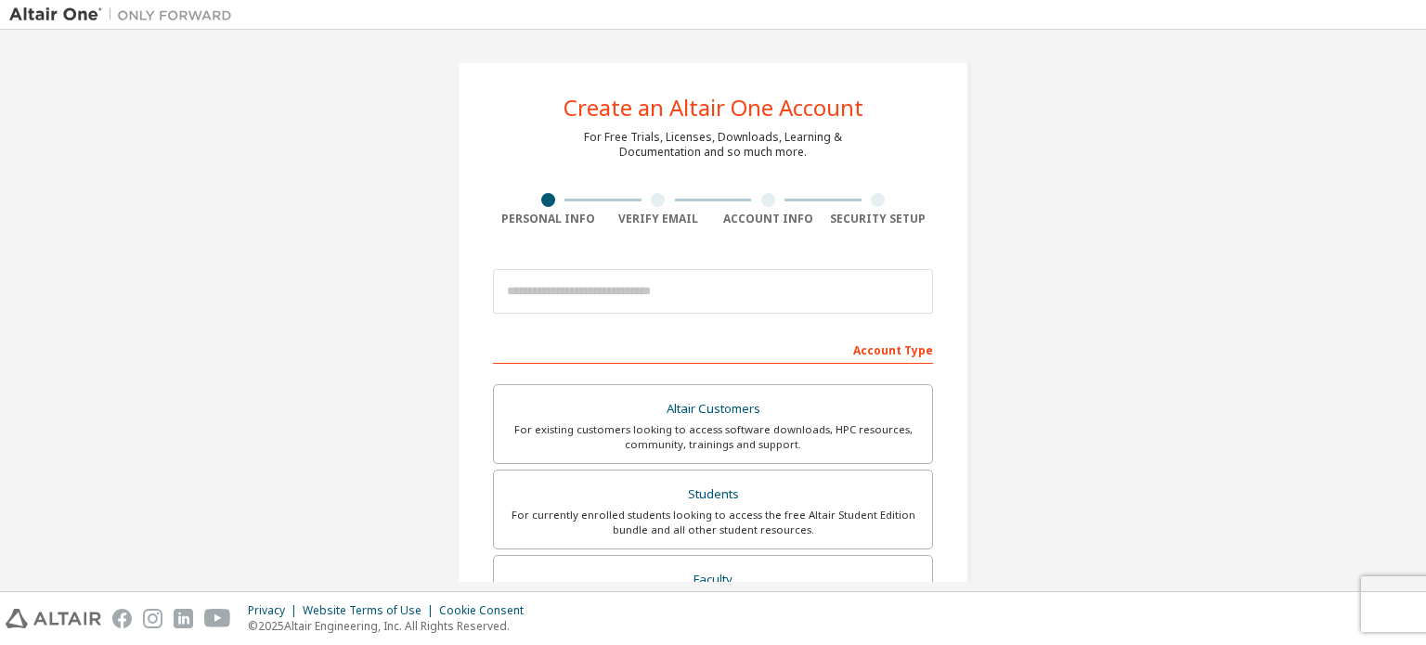 The width and height of the screenshot is (1426, 645). I want to click on img: youtube.svg, so click(217, 618).